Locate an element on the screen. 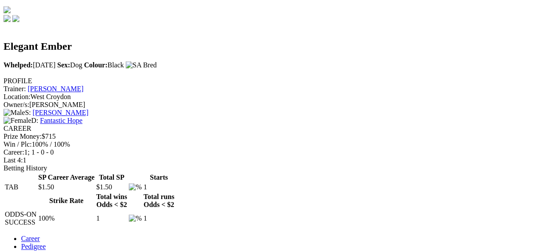 The height and width of the screenshot is (251, 556). span: Prize Money: is located at coordinates (22, 136).